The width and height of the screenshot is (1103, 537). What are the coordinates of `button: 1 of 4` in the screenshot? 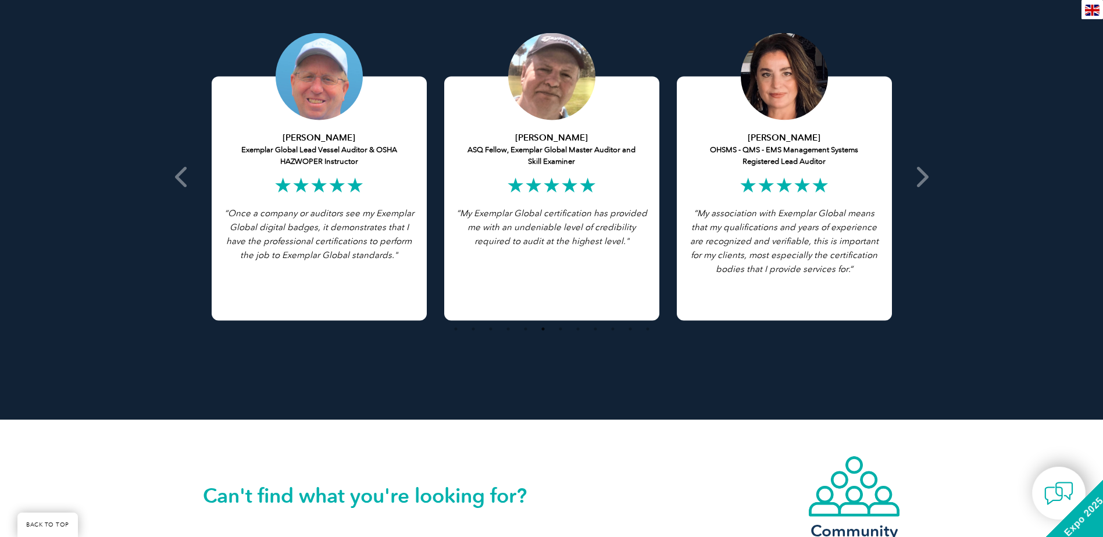 It's located at (456, 329).